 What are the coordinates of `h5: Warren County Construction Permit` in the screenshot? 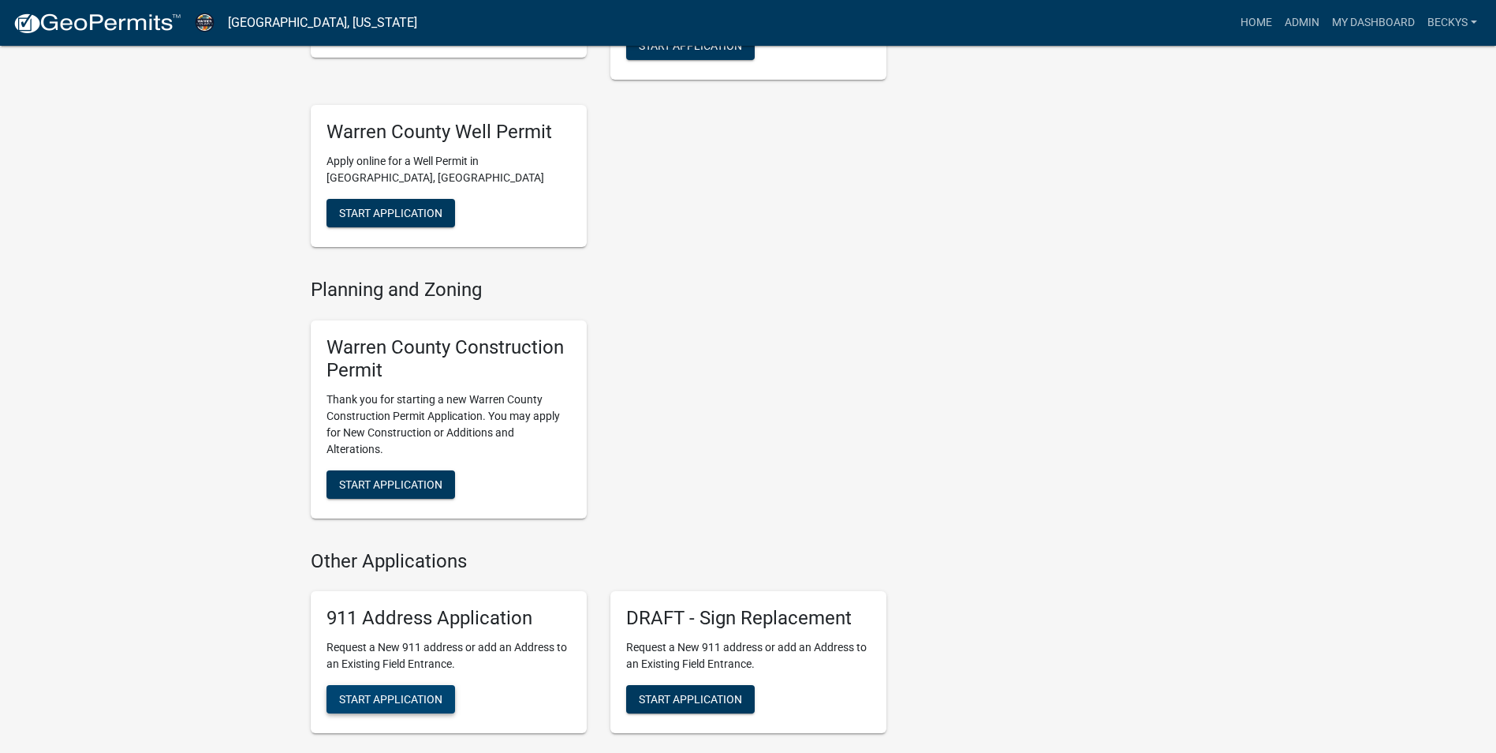 It's located at (449, 359).